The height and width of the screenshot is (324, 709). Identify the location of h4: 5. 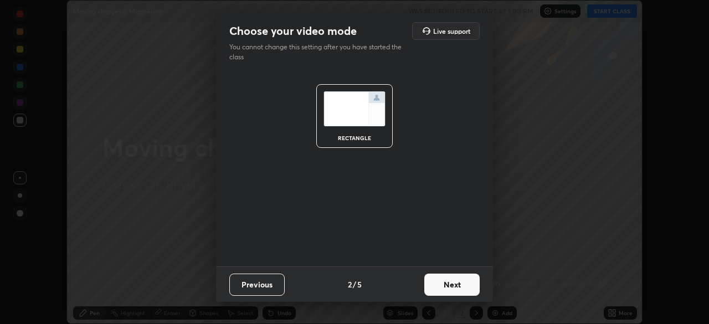
(360, 284).